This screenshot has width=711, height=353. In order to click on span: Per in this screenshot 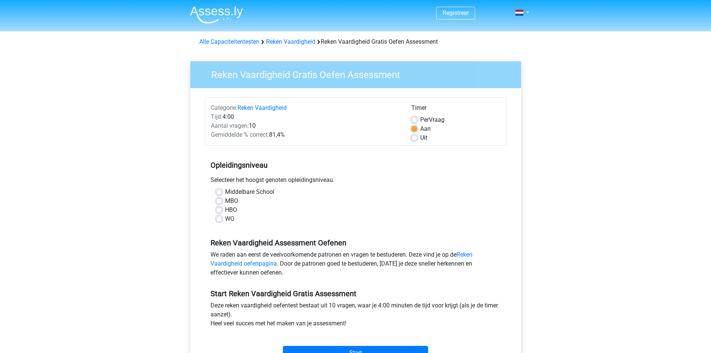, I will do `click(424, 119)`.